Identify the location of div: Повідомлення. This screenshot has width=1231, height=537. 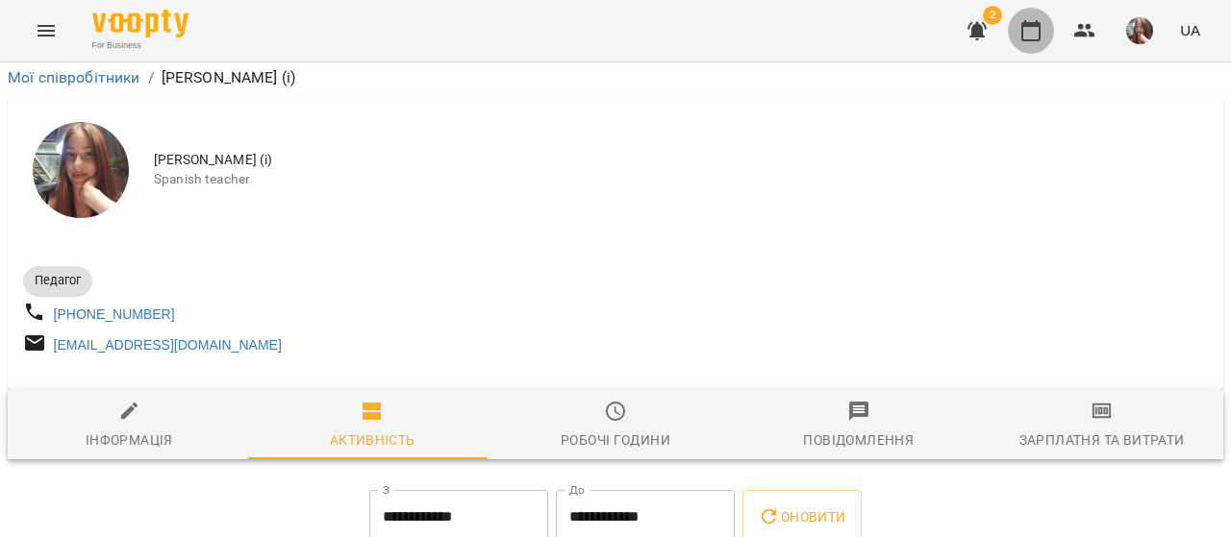
(858, 440).